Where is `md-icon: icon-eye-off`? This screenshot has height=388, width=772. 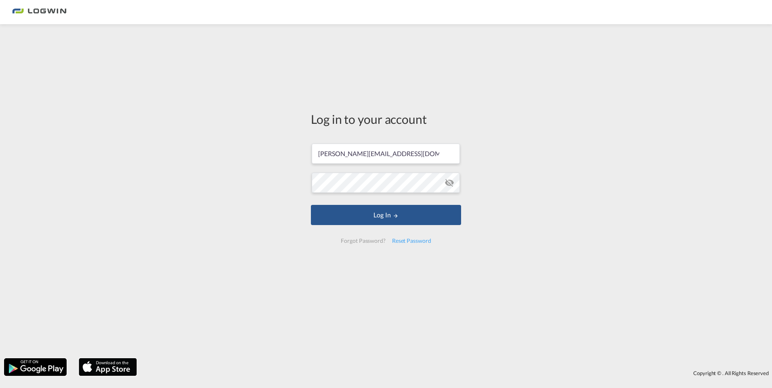
md-icon: icon-eye-off is located at coordinates (449, 183).